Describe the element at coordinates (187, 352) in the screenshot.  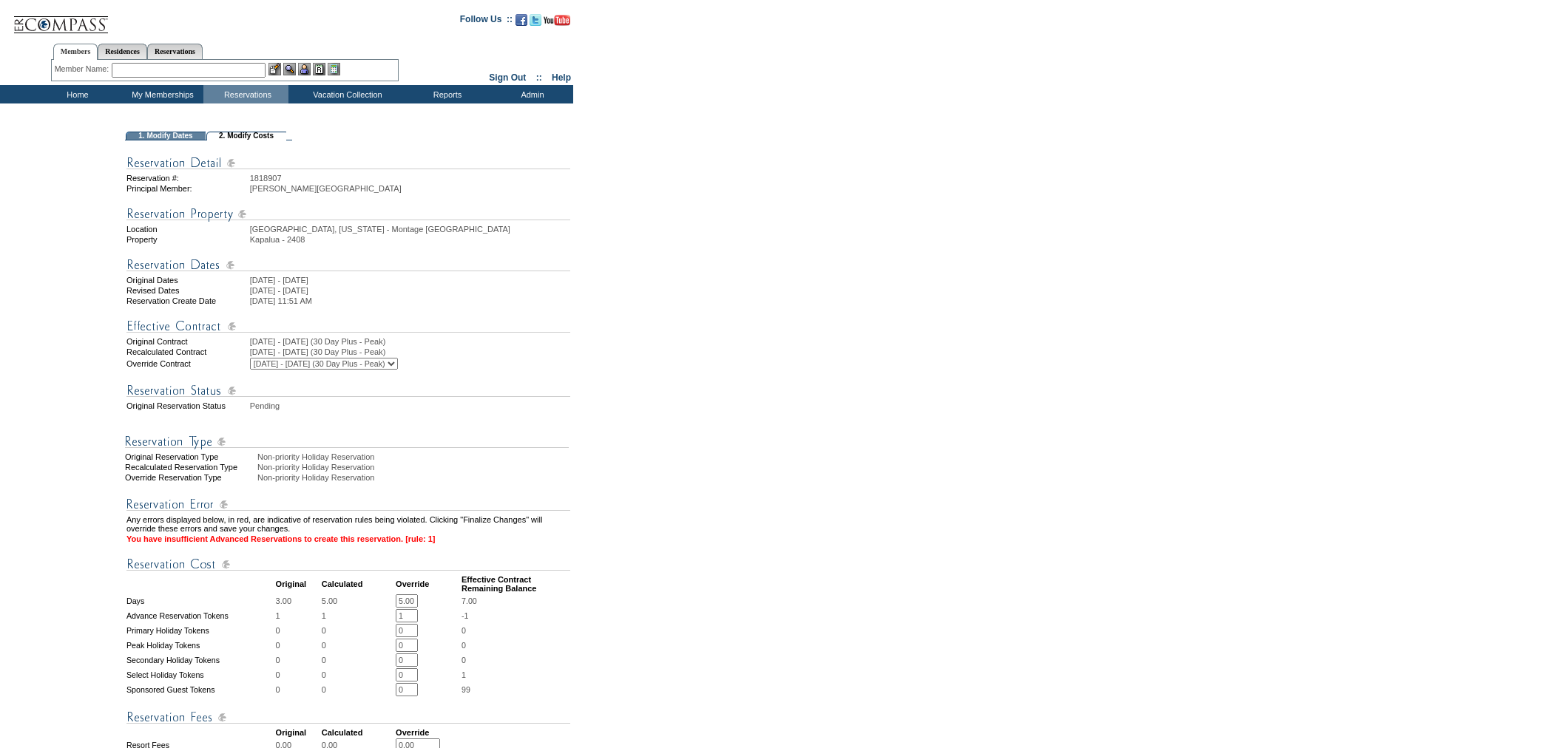
I see `td: Recalculated Contract` at that location.